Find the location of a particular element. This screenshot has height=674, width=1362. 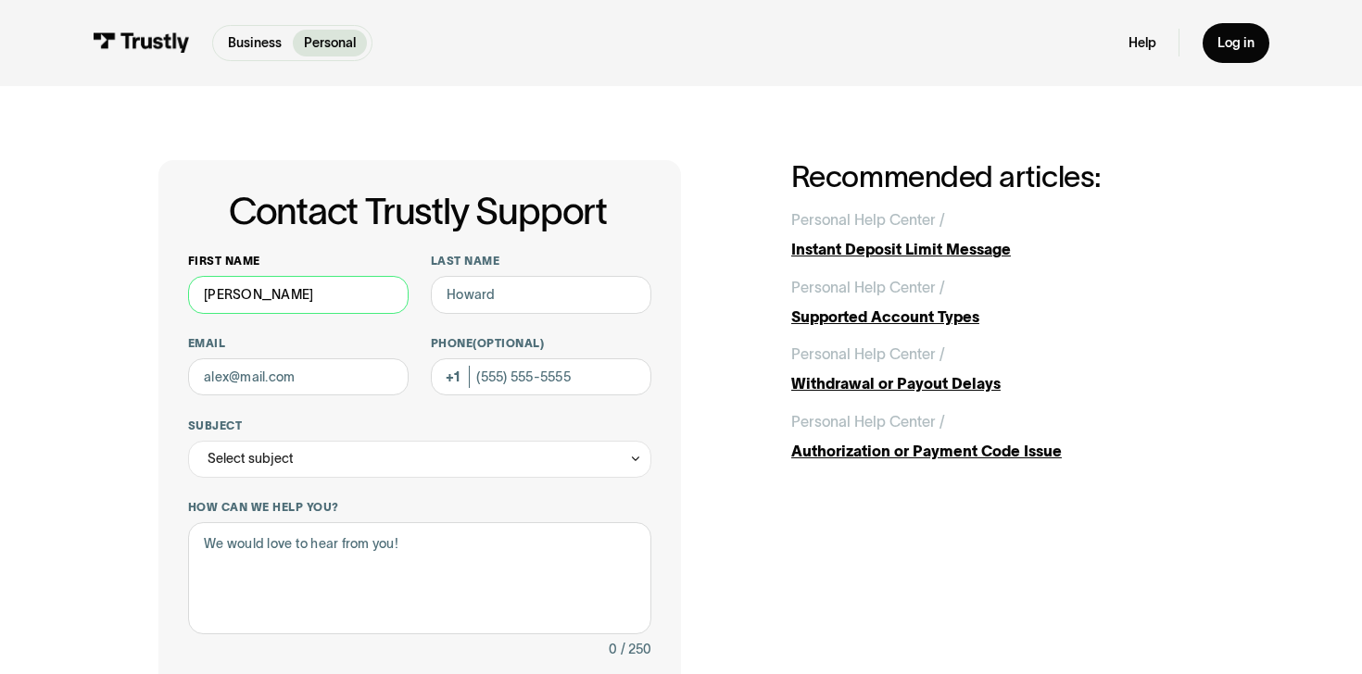

label: Subject is located at coordinates (420, 426).